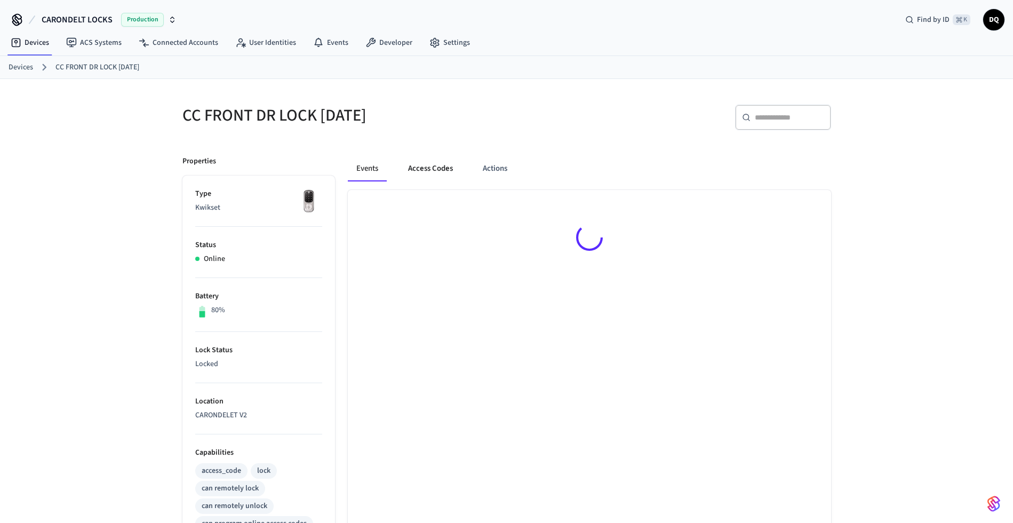 This screenshot has height=523, width=1013. What do you see at coordinates (994, 20) in the screenshot?
I see `button: DQ` at bounding box center [994, 20].